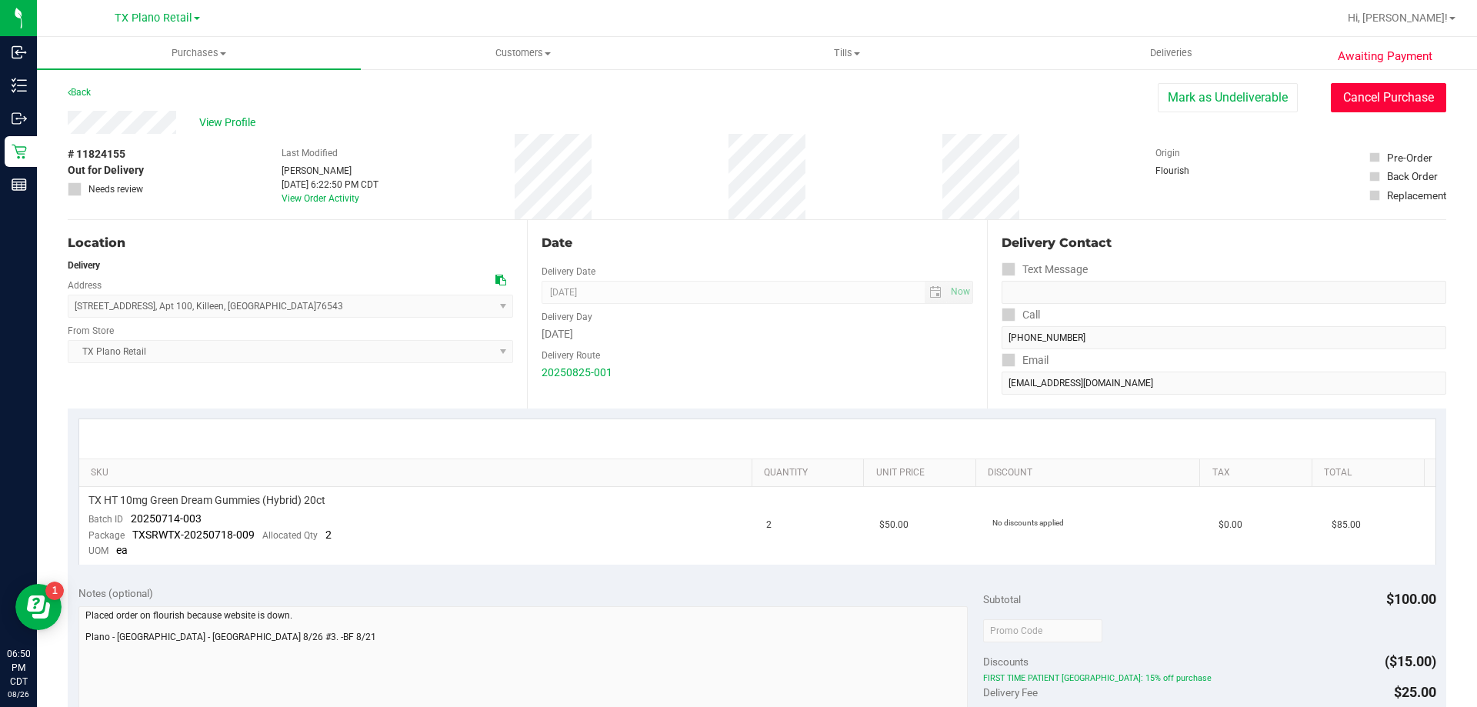  I want to click on span: Batch ID, so click(105, 519).